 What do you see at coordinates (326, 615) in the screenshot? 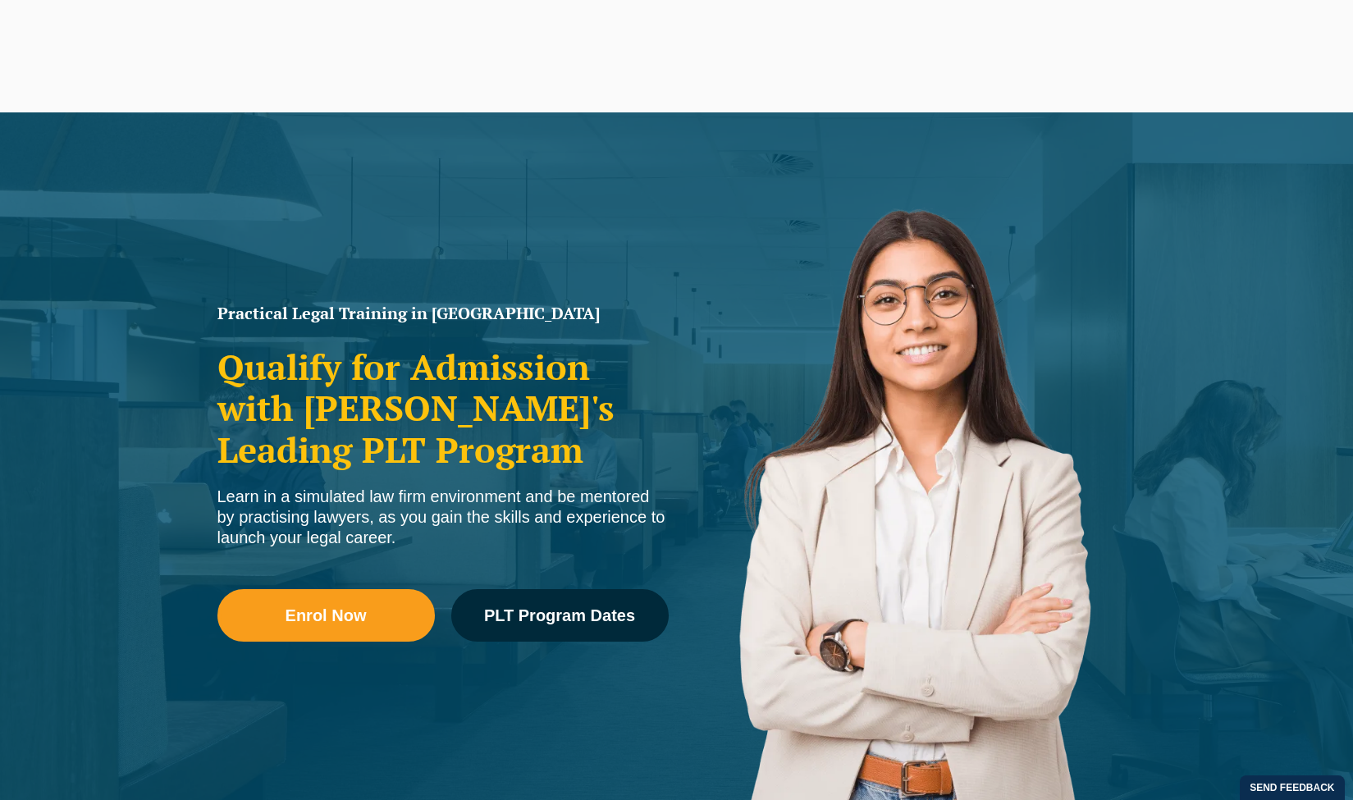
I see `span: Enrol Now` at bounding box center [326, 615].